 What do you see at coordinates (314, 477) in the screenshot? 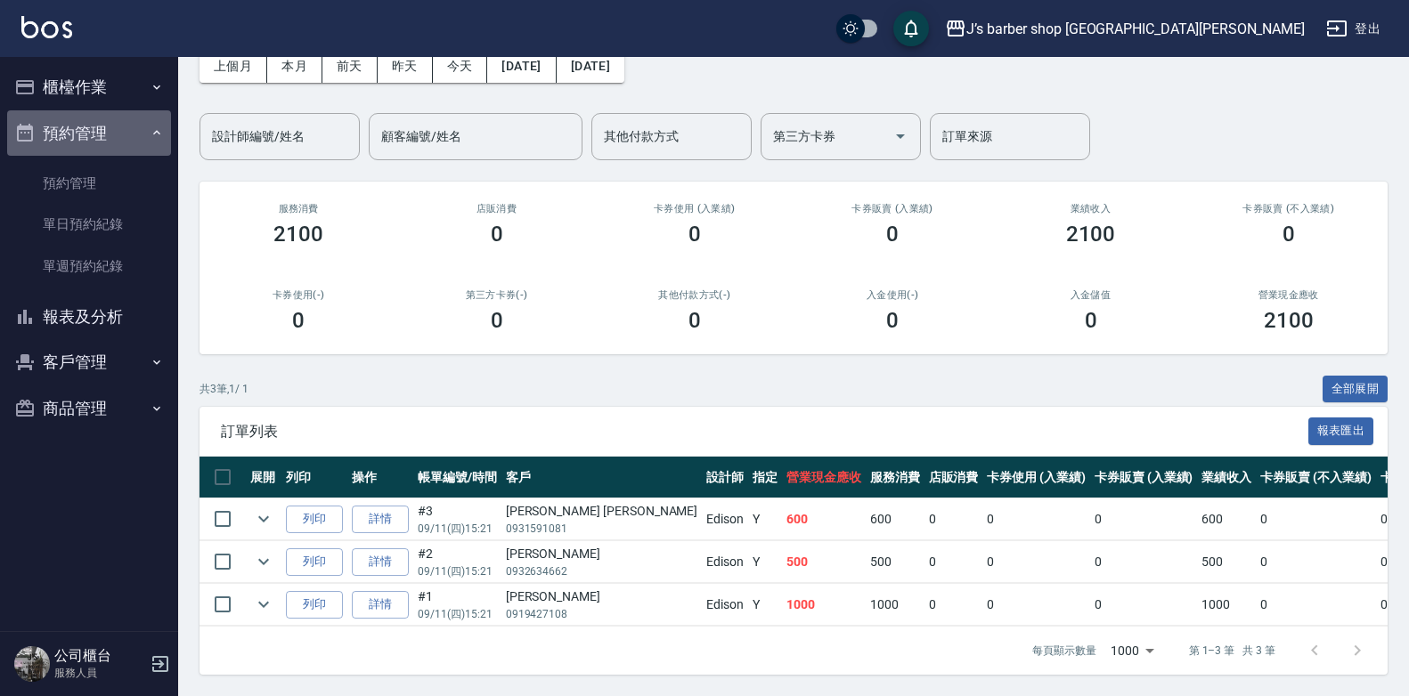
I see `th: 列印` at bounding box center [314, 477].